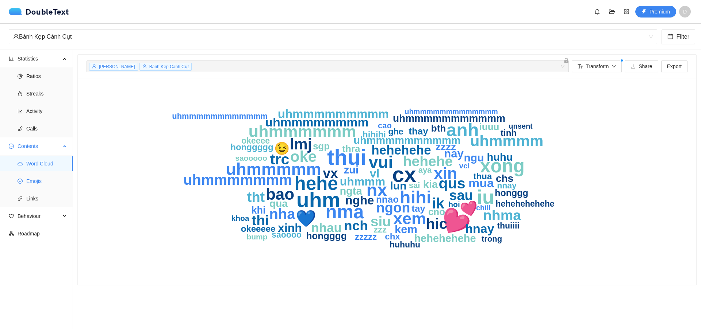 The height and width of the screenshot is (332, 701). Describe the element at coordinates (500, 157) in the screenshot. I see `text: huhu` at that location.